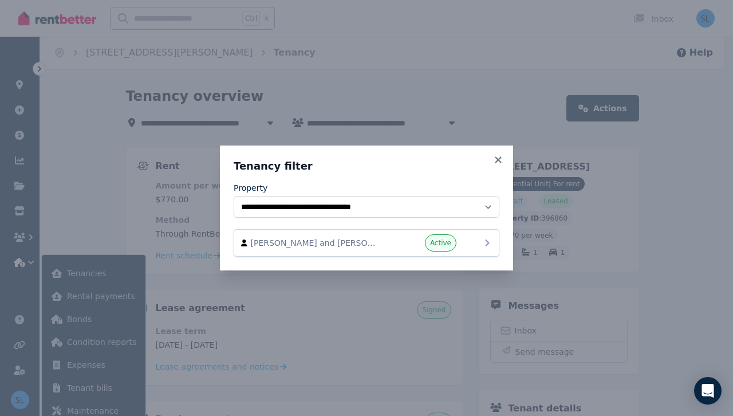 Image resolution: width=733 pixels, height=416 pixels. What do you see at coordinates (367, 166) in the screenshot?
I see `h3: Tenancy filter` at bounding box center [367, 166].